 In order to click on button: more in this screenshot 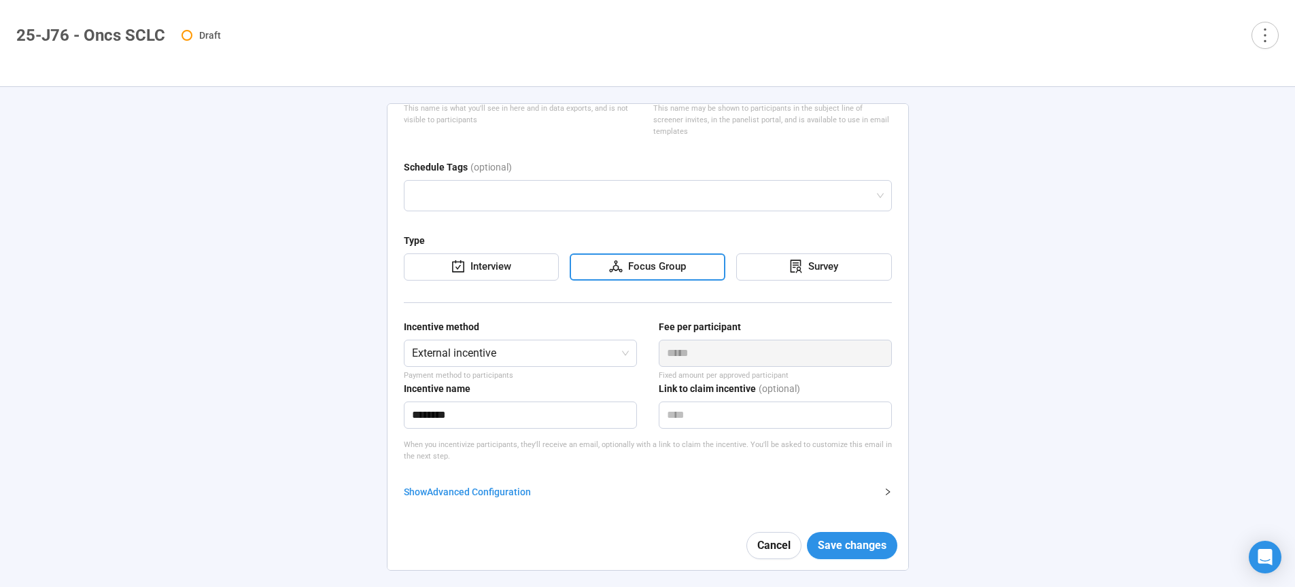, I will do `click(1265, 35)`.